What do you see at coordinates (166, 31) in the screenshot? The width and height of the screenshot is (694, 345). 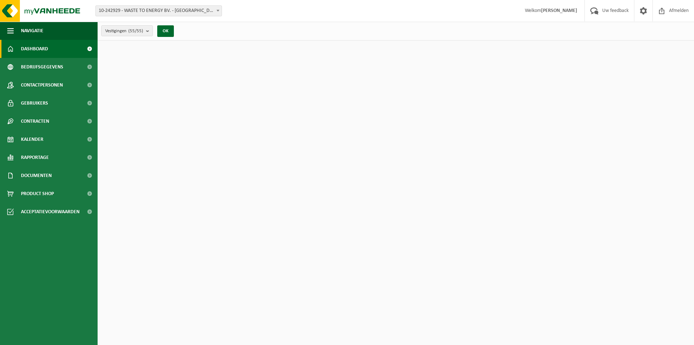 I see `button: OK` at bounding box center [166, 31].